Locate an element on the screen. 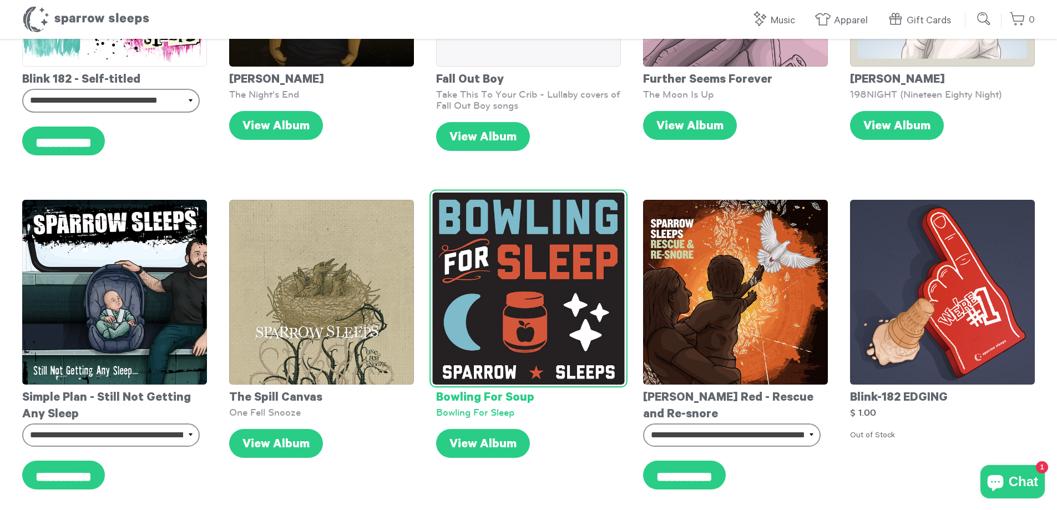 This screenshot has height=510, width=1057. div: The Night's End is located at coordinates (321, 94).